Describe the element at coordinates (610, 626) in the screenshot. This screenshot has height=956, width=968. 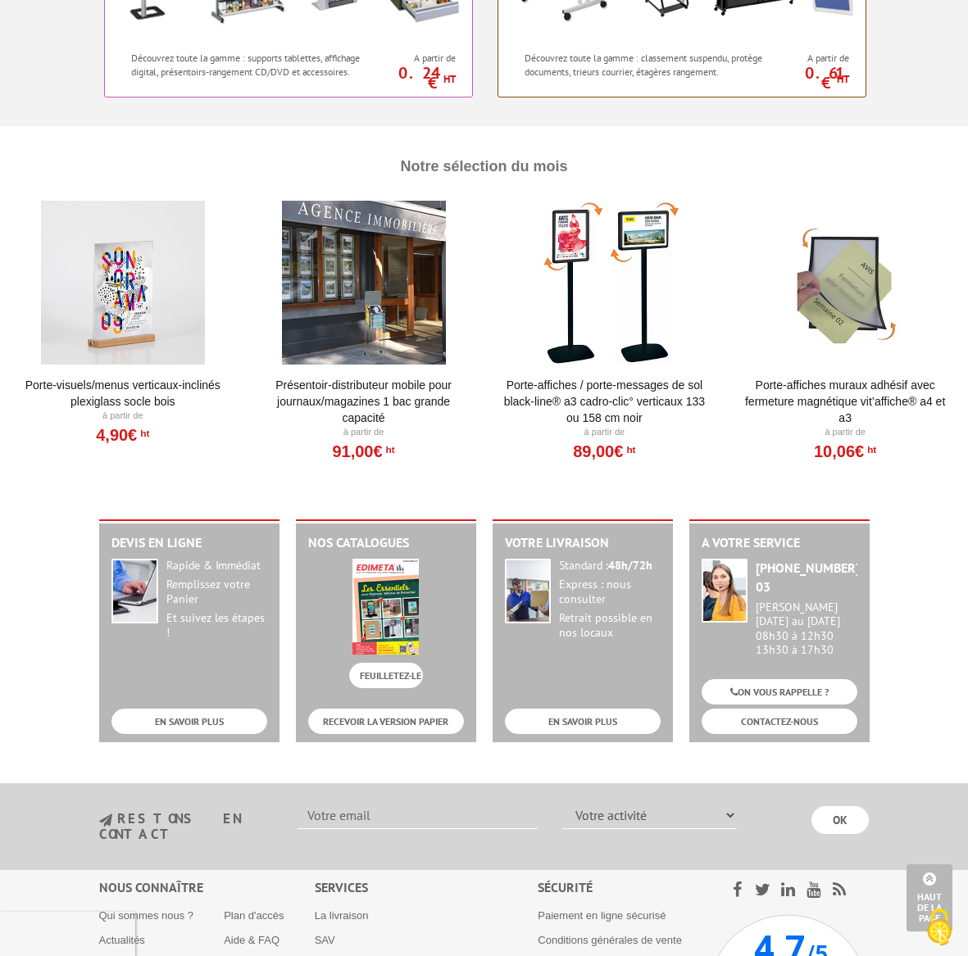
I see `div: Retrait possible en nos locaux` at that location.